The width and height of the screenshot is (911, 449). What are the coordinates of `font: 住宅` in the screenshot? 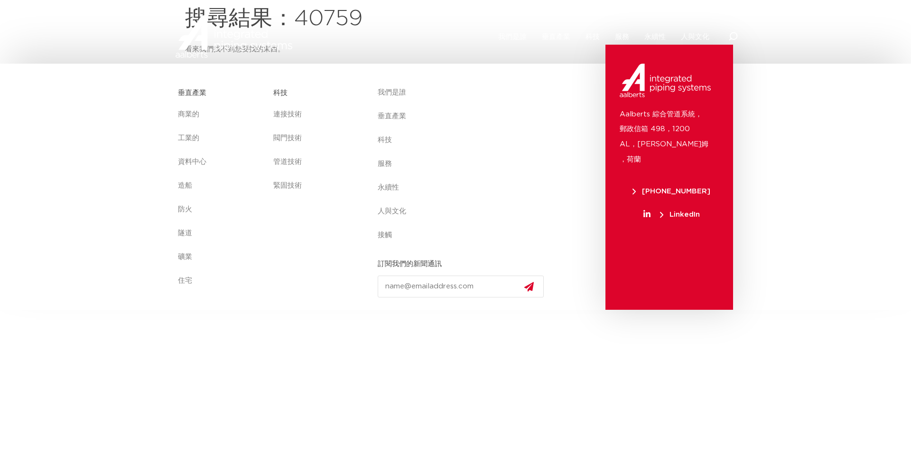 It's located at (185, 280).